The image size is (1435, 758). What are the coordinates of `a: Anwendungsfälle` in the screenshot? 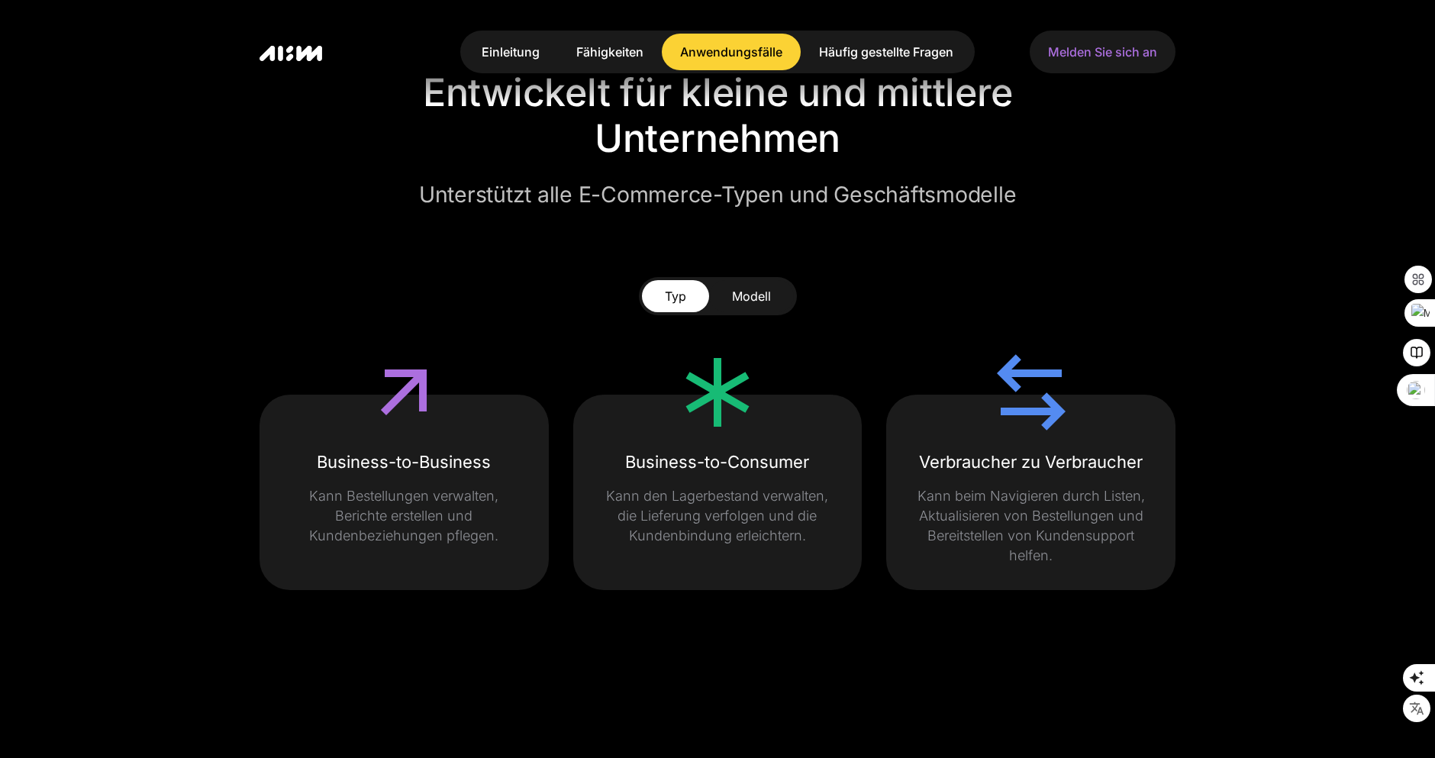 It's located at (731, 52).